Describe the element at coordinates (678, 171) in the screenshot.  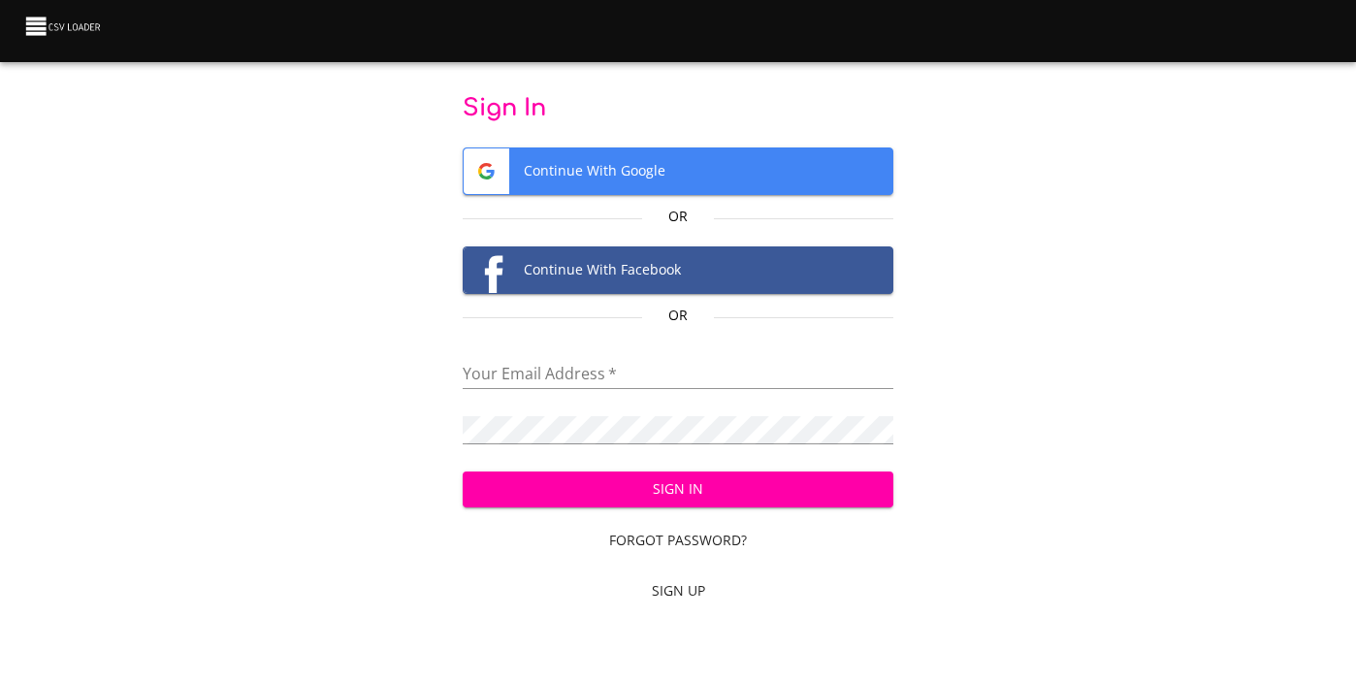
I see `button: Google logoContinue With Google` at that location.